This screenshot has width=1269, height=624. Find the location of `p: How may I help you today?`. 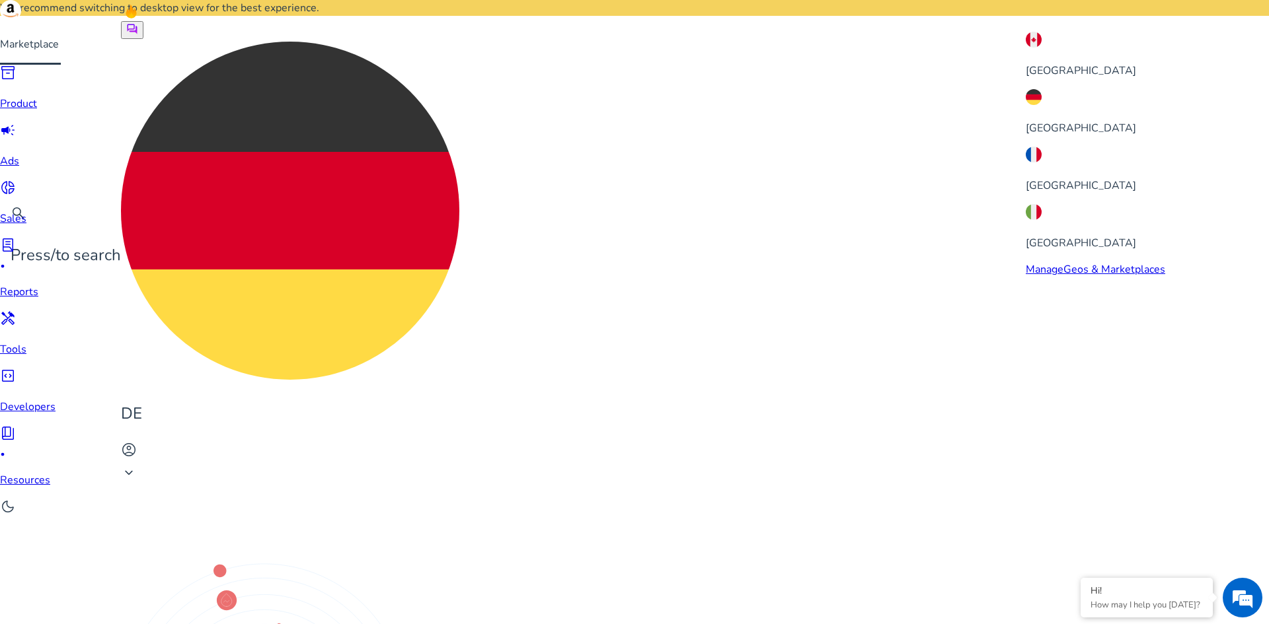

p: How may I help you today? is located at coordinates (1146, 605).